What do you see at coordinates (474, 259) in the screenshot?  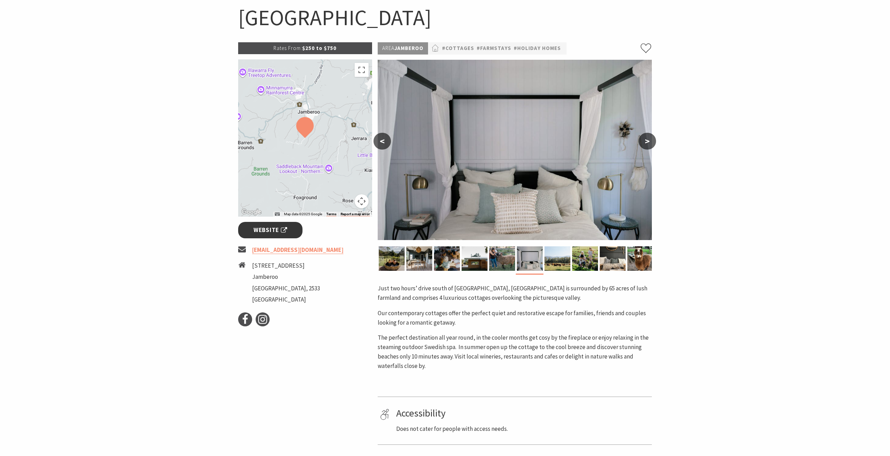 I see `img: The Cottage` at bounding box center [474, 259].